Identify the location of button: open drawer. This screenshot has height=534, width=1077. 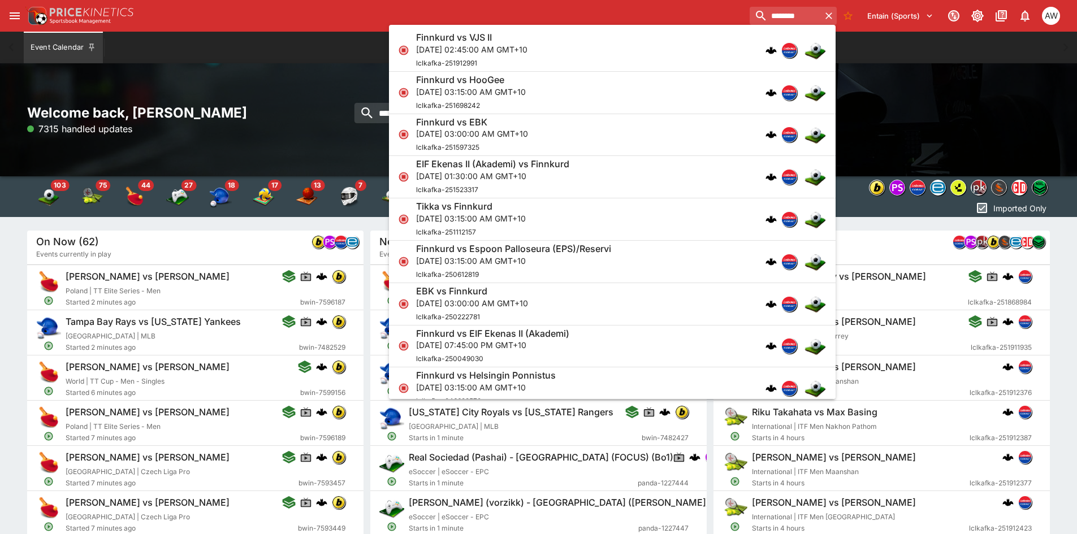
(15, 16).